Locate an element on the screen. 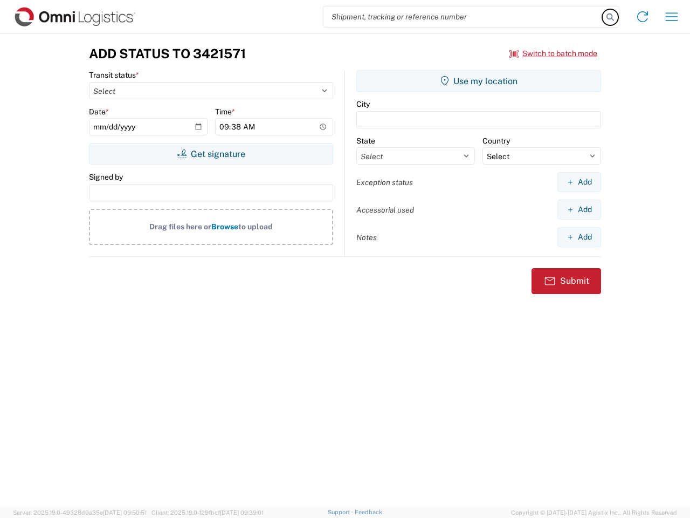 This screenshot has height=518, width=690. button: Submit is located at coordinates (566, 281).